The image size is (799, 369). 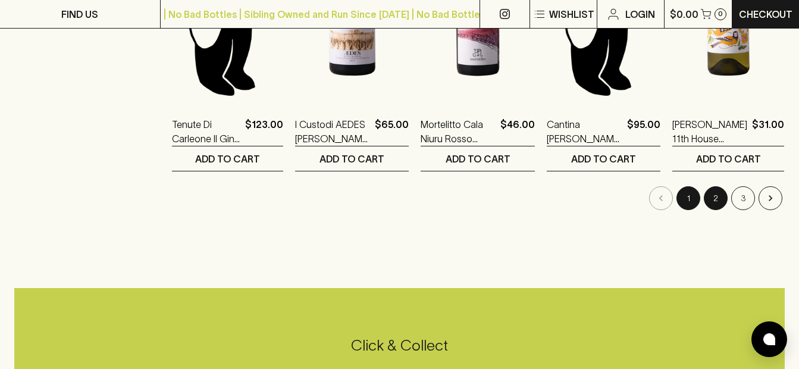 I want to click on p: Login, so click(x=640, y=14).